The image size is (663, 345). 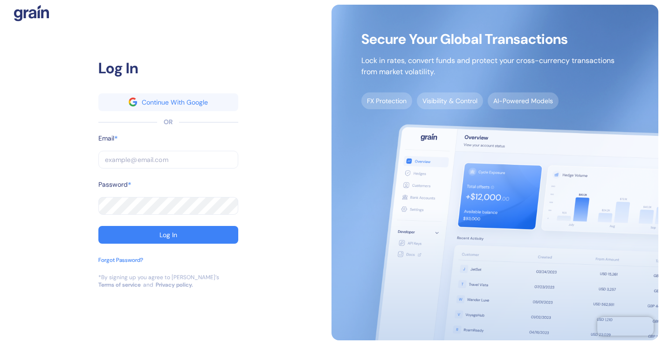 What do you see at coordinates (106, 138) in the screenshot?
I see `label: Email` at bounding box center [106, 138].